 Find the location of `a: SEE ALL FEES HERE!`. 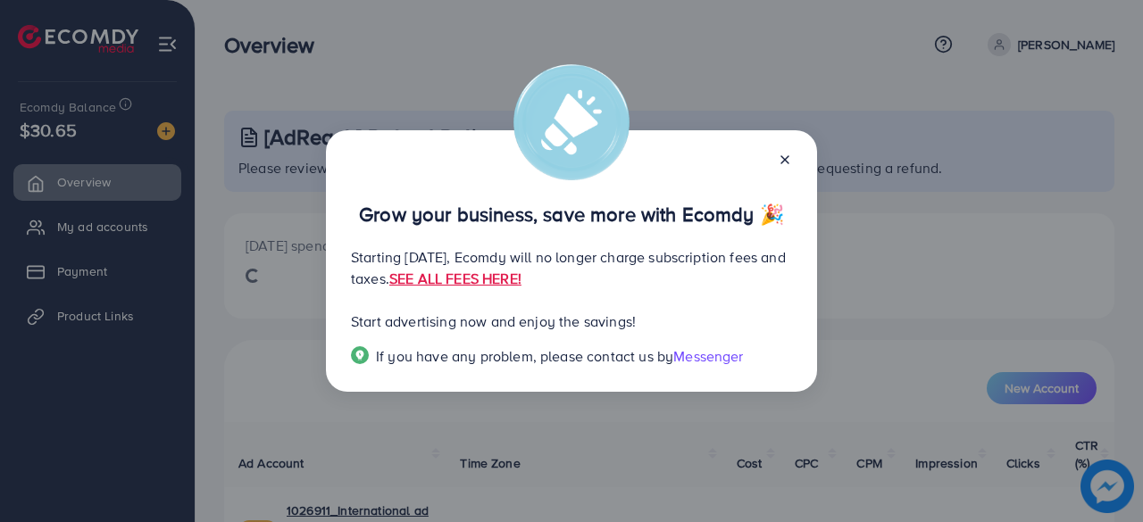

a: SEE ALL FEES HERE! is located at coordinates (455, 279).